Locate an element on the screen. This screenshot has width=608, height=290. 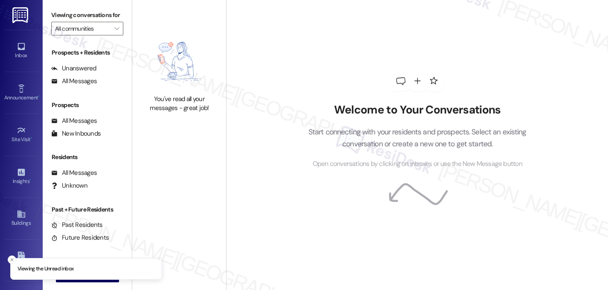
h2: Welcome to Your Conversations is located at coordinates (418, 110).